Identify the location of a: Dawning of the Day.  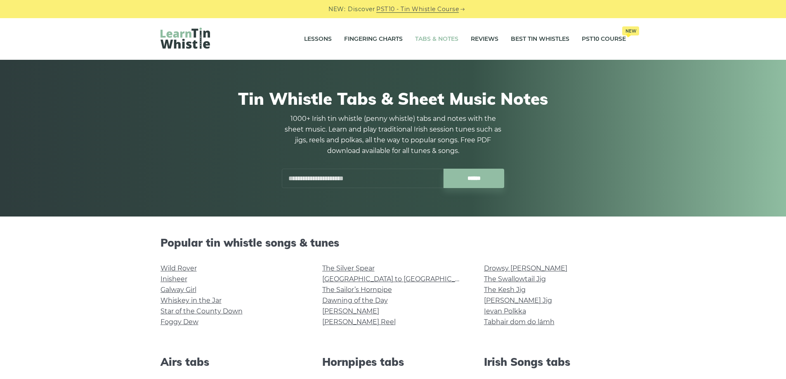
(355, 300).